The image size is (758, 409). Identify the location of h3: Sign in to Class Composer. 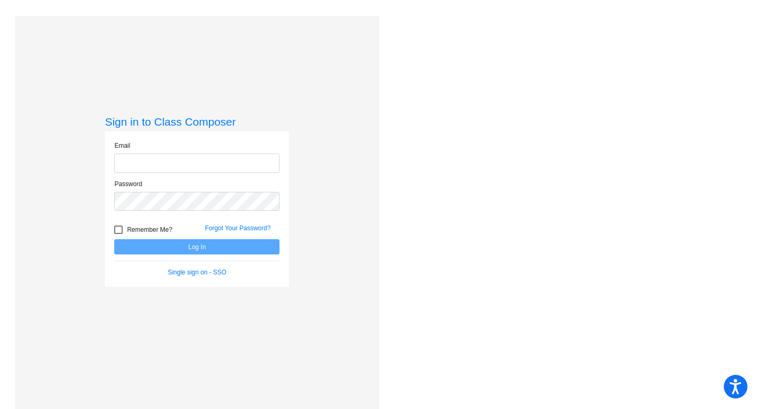
(197, 122).